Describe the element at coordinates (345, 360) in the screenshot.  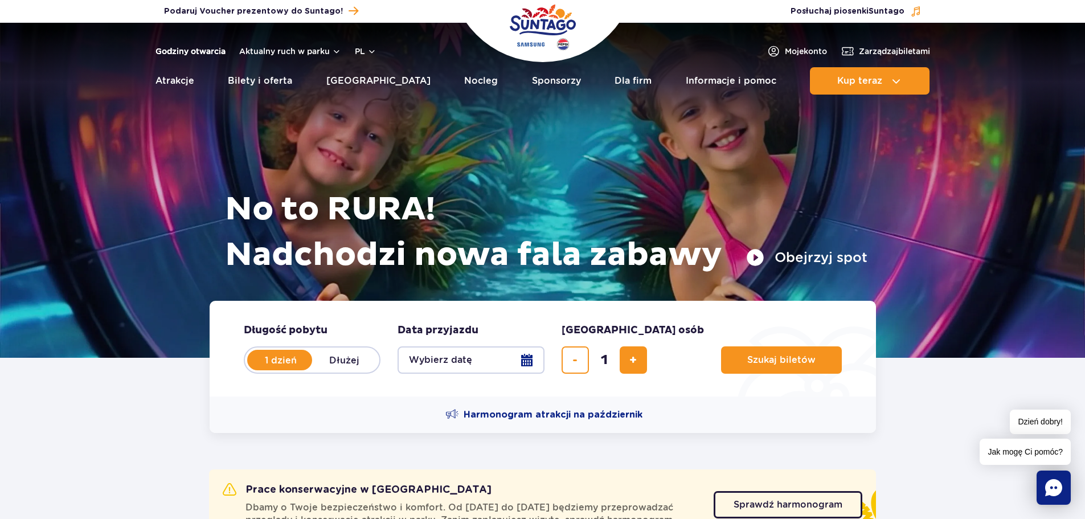
I see `label: Dłużej` at that location.